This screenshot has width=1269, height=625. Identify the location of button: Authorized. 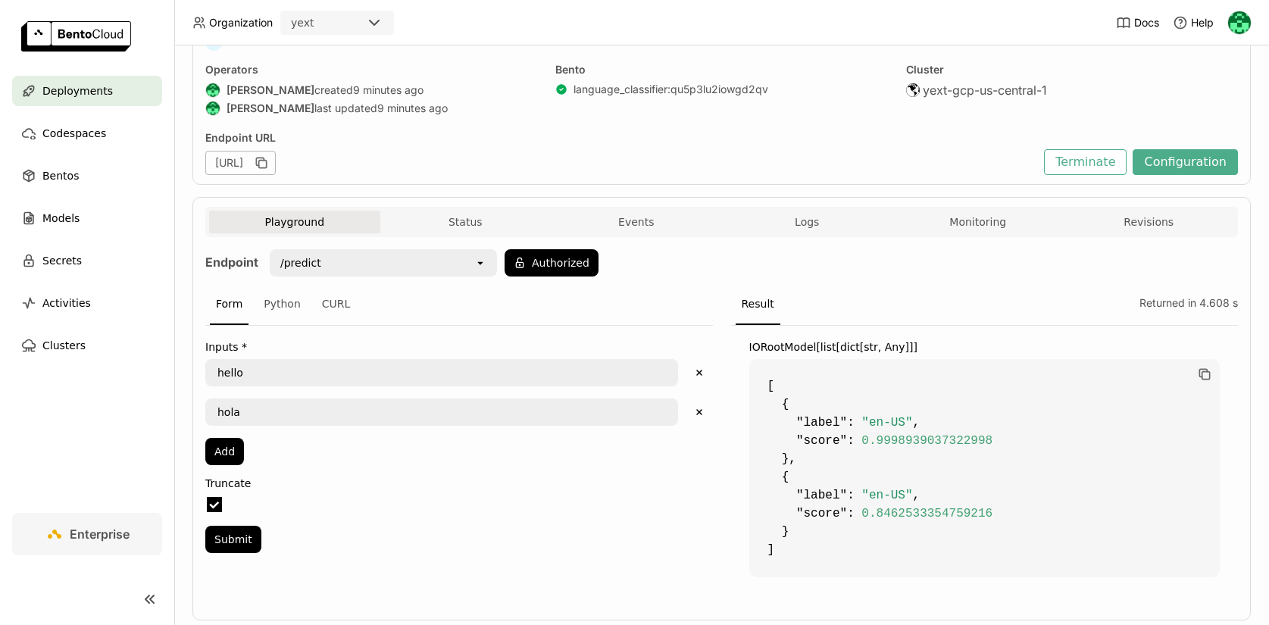
(552, 263).